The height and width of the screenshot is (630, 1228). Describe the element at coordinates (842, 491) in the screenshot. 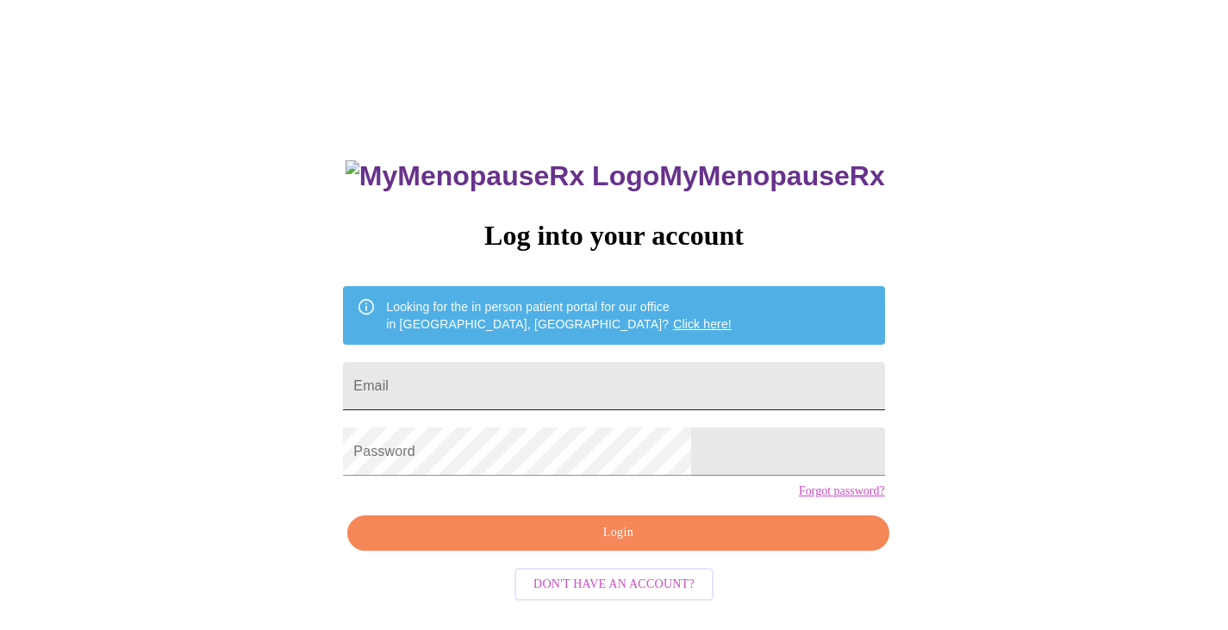

I see `a: Forgot password?` at that location.